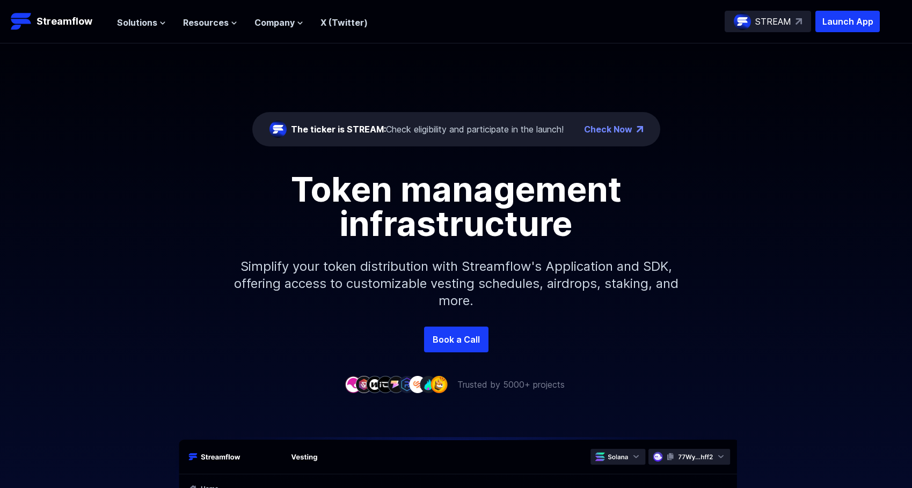 This screenshot has height=488, width=912. What do you see at coordinates (141, 23) in the screenshot?
I see `button: Solutions` at bounding box center [141, 23].